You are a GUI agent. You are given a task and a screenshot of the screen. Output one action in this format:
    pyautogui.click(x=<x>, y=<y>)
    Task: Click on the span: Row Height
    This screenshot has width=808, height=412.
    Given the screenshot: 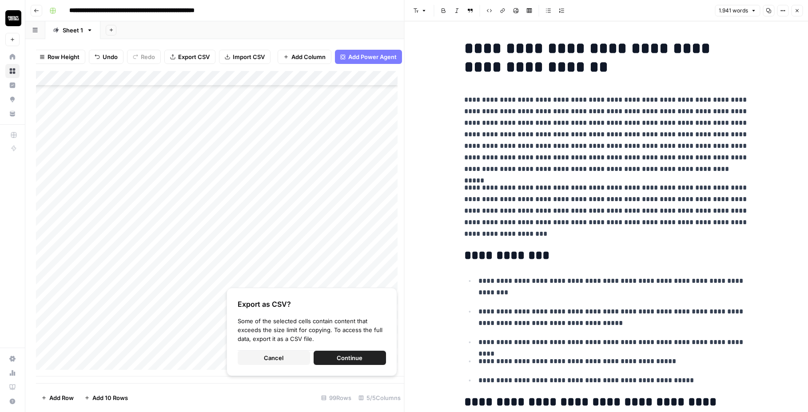 What is the action you would take?
    pyautogui.click(x=64, y=57)
    